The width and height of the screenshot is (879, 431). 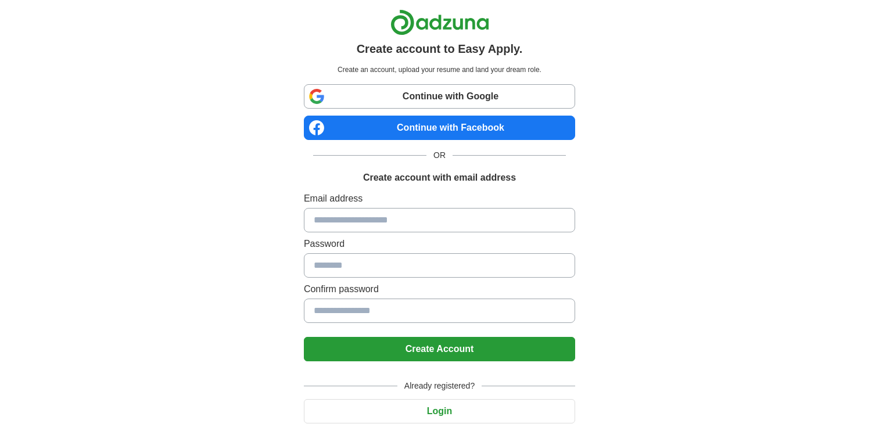 I want to click on img: Adzuna logo, so click(x=440, y=22).